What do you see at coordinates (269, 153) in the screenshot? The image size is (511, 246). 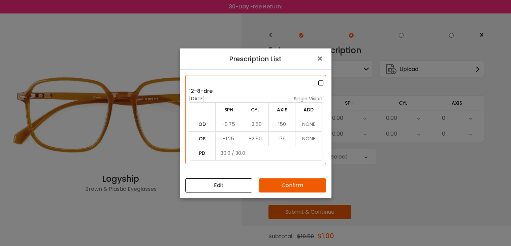 I see `td: 30.0 / 30.0` at bounding box center [269, 153].